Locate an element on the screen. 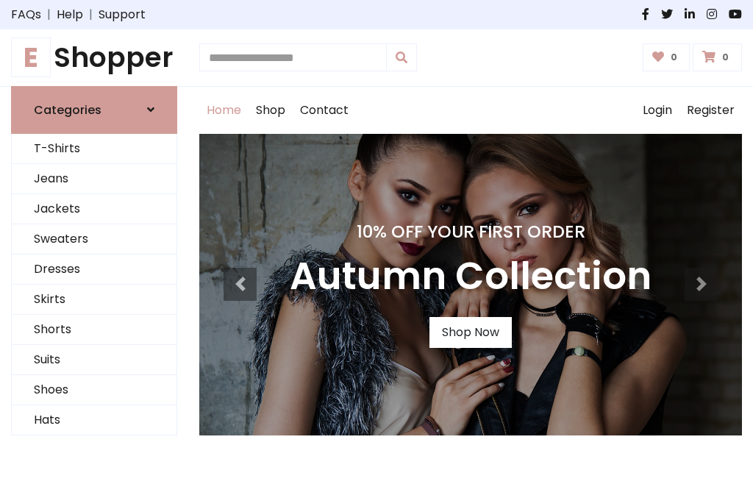 The image size is (753, 484). a: EShopper is located at coordinates (94, 57).